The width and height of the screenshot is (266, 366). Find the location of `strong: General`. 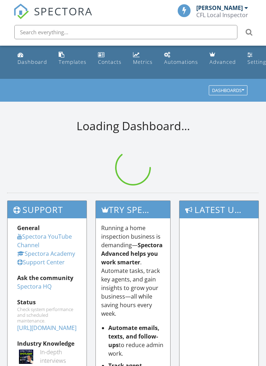

strong: General is located at coordinates (28, 228).